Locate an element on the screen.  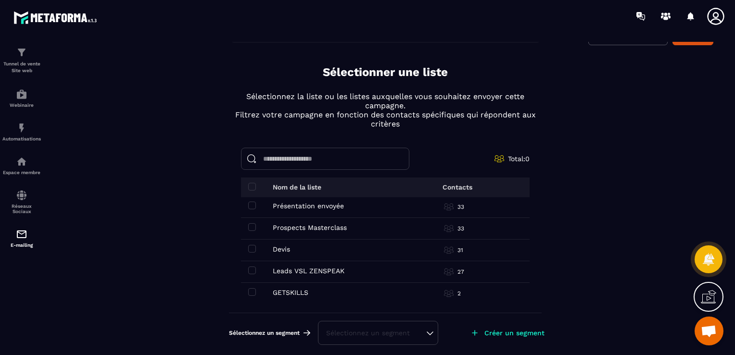
a: automationsautomationsAutomatisations is located at coordinates (22, 132).